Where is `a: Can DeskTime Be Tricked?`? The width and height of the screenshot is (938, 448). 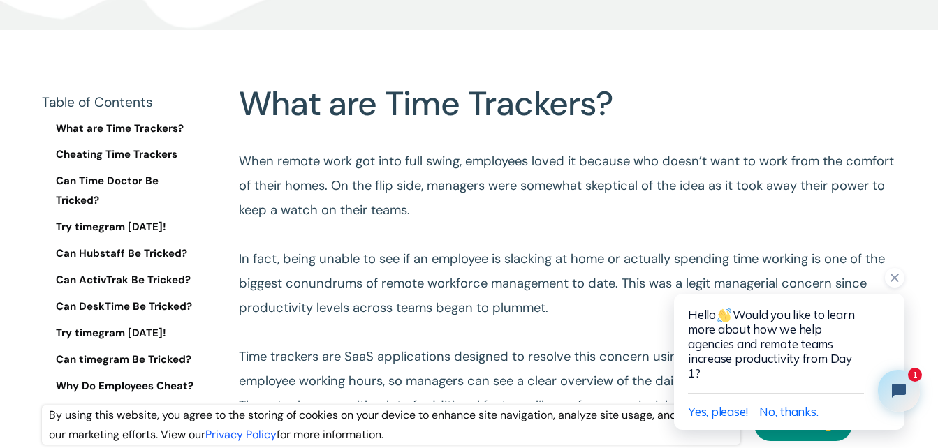 a: Can DeskTime Be Tricked? is located at coordinates (122, 307).